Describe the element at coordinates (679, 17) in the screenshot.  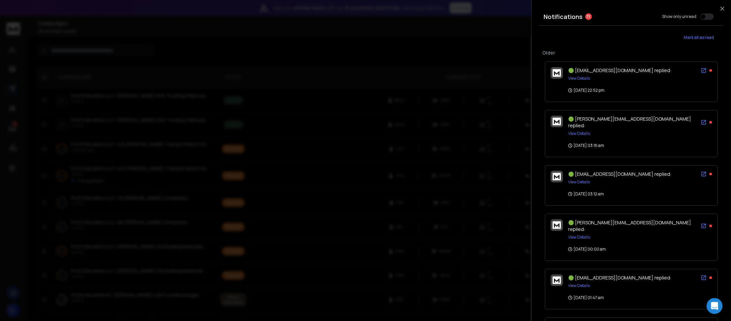
I see `label: Show only unread` at that location.